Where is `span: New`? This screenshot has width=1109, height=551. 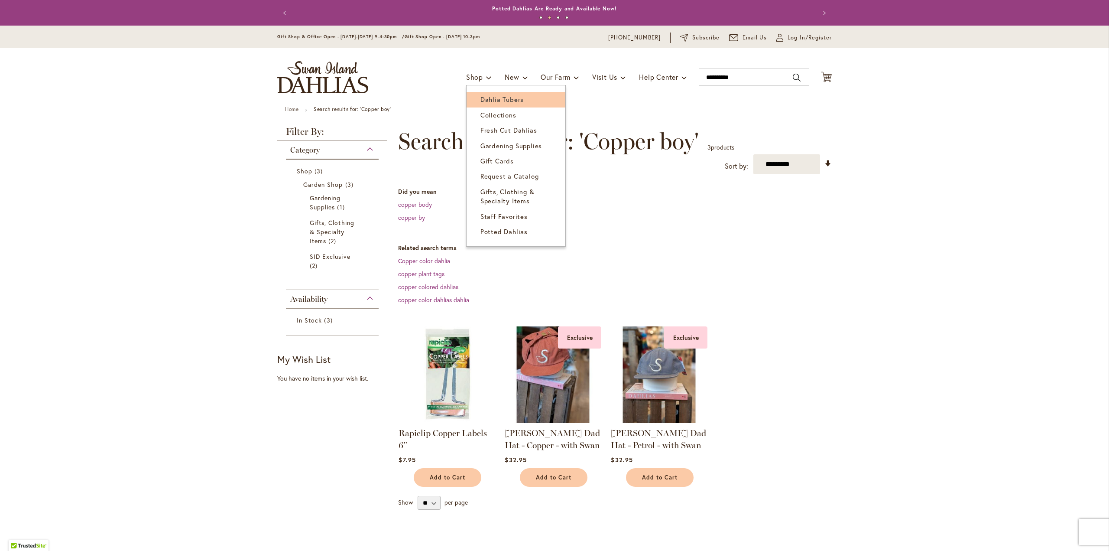 span: New is located at coordinates (512, 77).